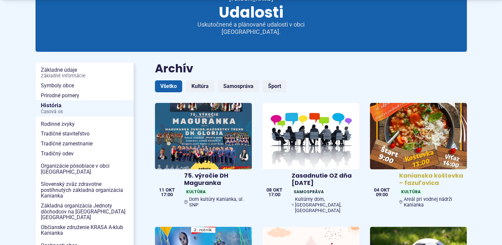 The image size is (502, 245). Describe the element at coordinates (85, 86) in the screenshot. I see `span: Symboly obce` at that location.